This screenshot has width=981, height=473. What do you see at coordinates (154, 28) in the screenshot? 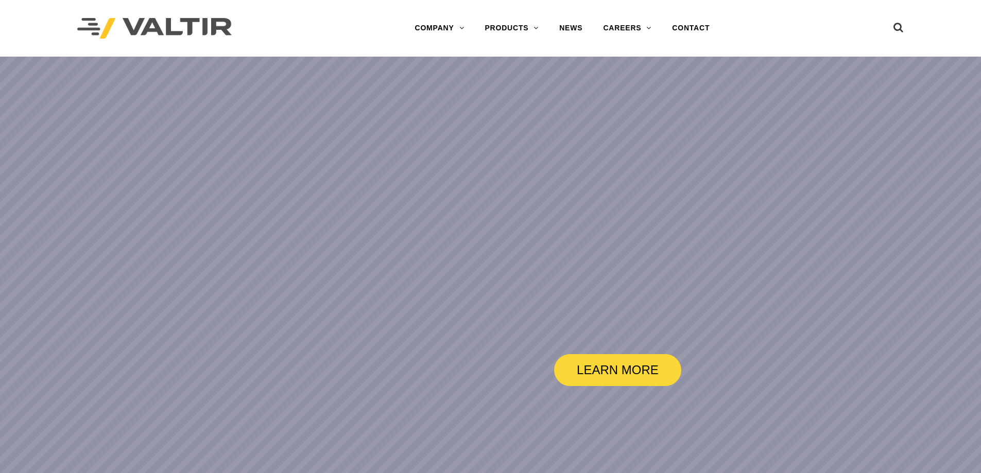
I see `img: Valtir` at bounding box center [154, 28].